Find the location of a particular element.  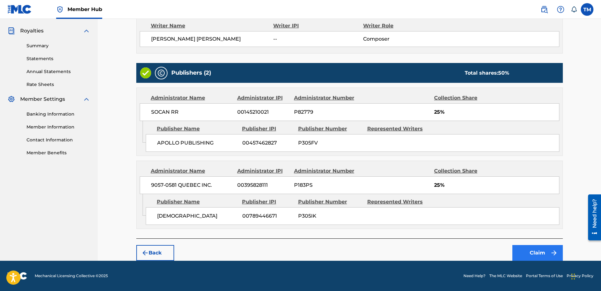

span: Mechanical Licensing Collective © 2025 is located at coordinates (71, 276).